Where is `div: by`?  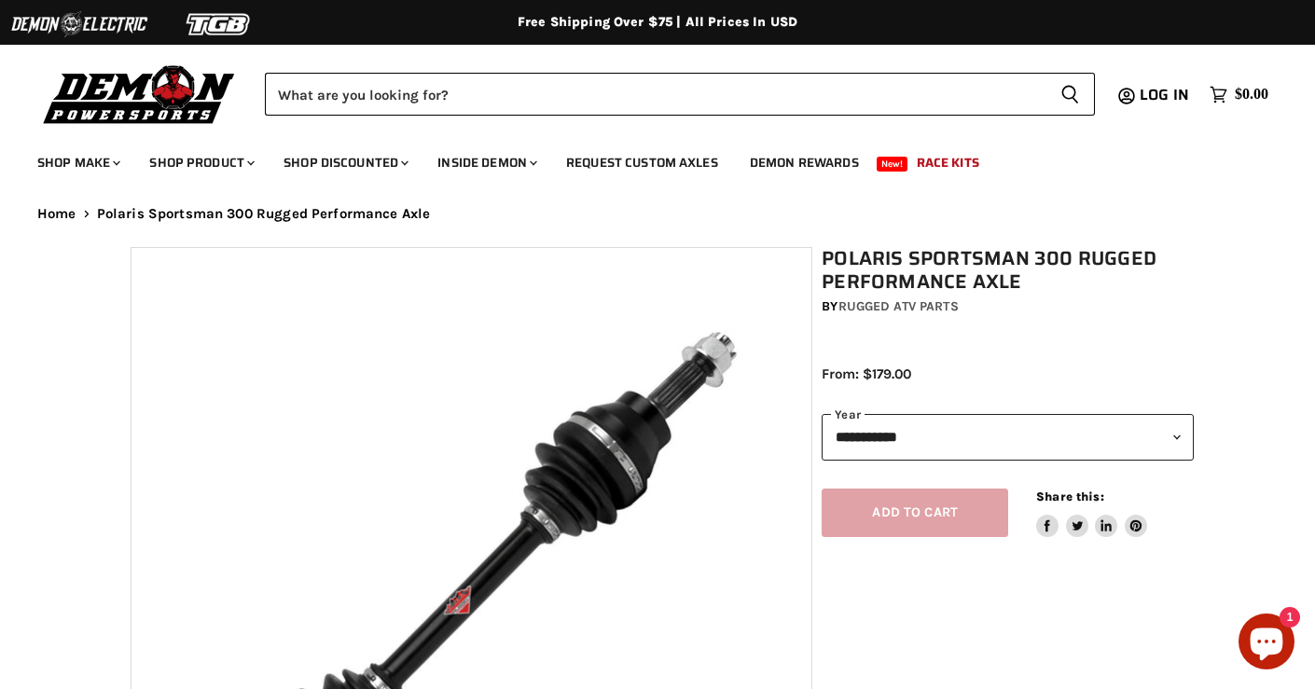
div: by is located at coordinates (1007, 307).